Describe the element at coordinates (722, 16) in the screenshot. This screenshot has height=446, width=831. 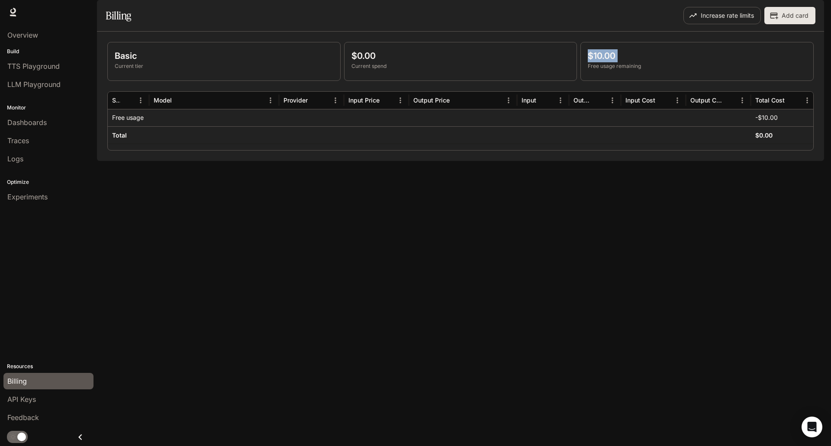
I see `button: Increase rate limits` at that location.